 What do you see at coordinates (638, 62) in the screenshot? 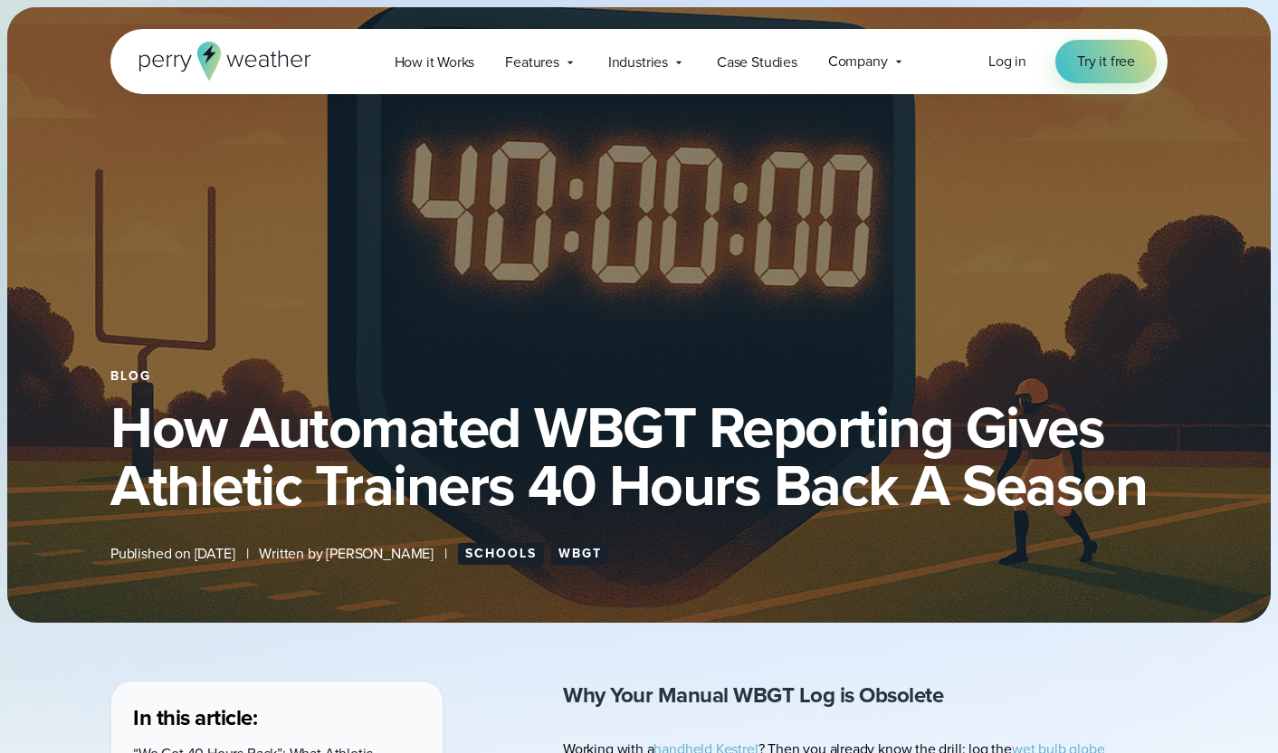
I see `span: Industries` at bounding box center [638, 62].